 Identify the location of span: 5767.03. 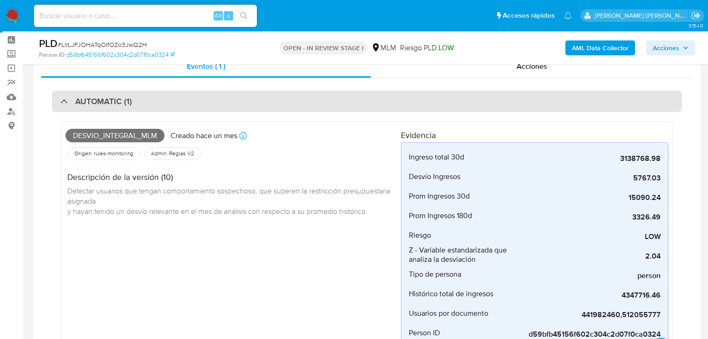
(591, 178).